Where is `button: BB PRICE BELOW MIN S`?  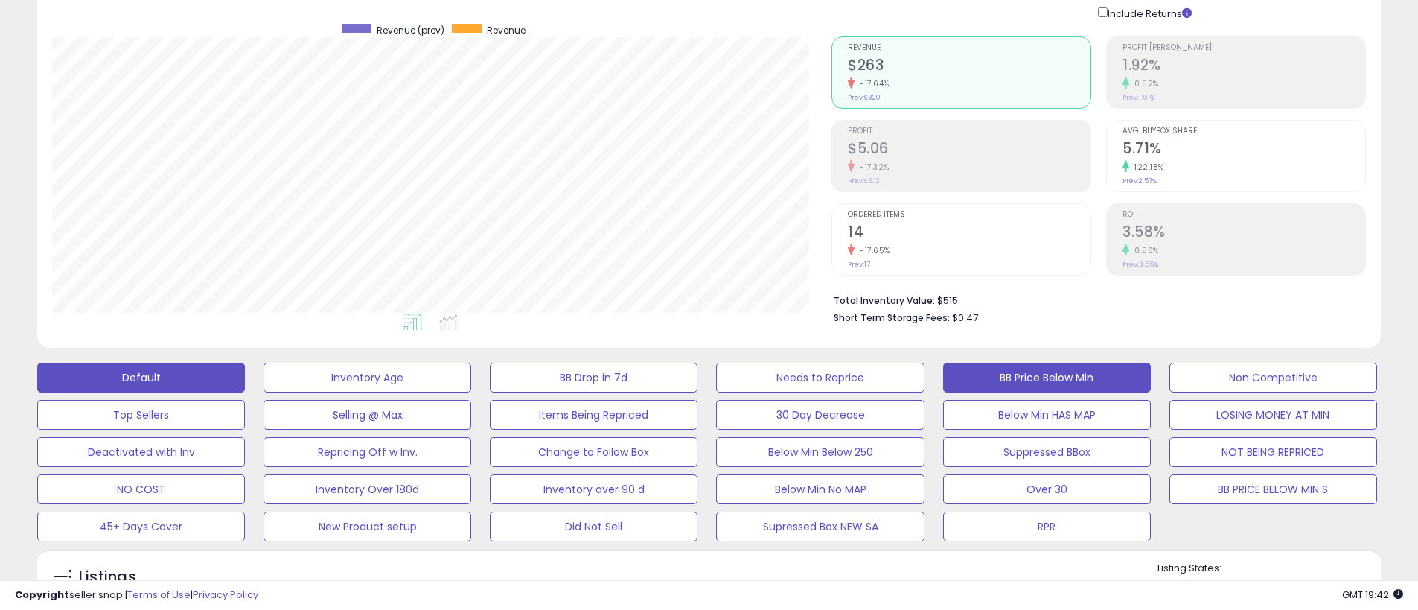
button: BB PRICE BELOW MIN S is located at coordinates (1273, 489).